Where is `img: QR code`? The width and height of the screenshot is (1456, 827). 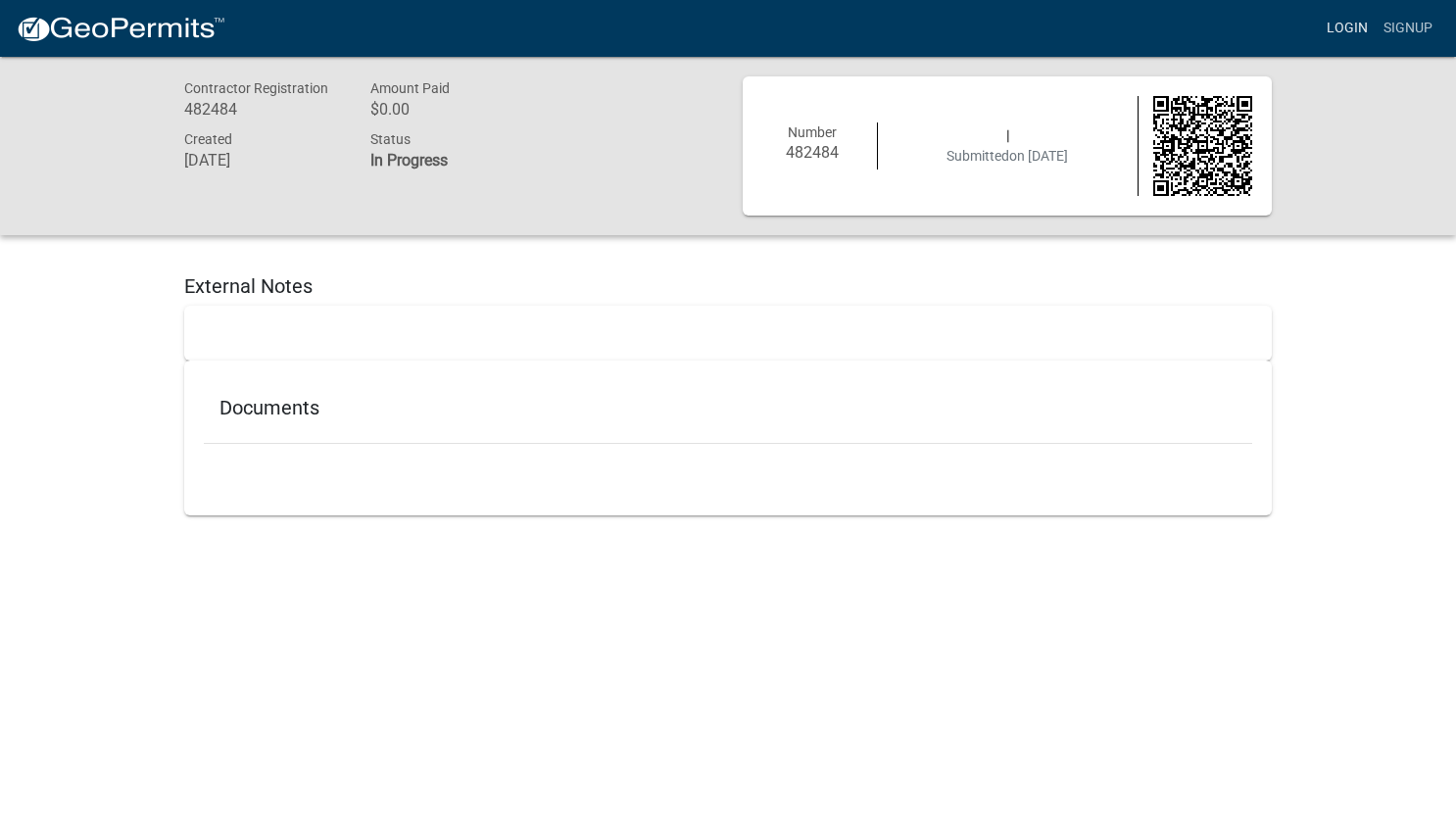 img: QR code is located at coordinates (1203, 146).